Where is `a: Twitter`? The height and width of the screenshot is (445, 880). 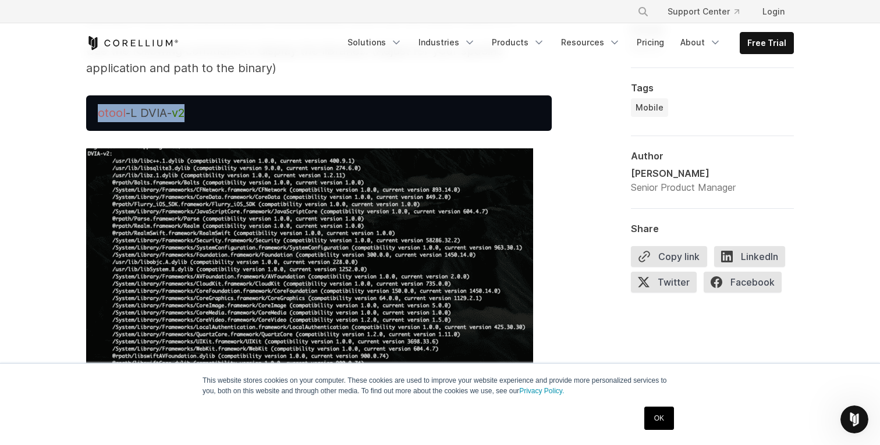 a: Twitter is located at coordinates (667, 284).